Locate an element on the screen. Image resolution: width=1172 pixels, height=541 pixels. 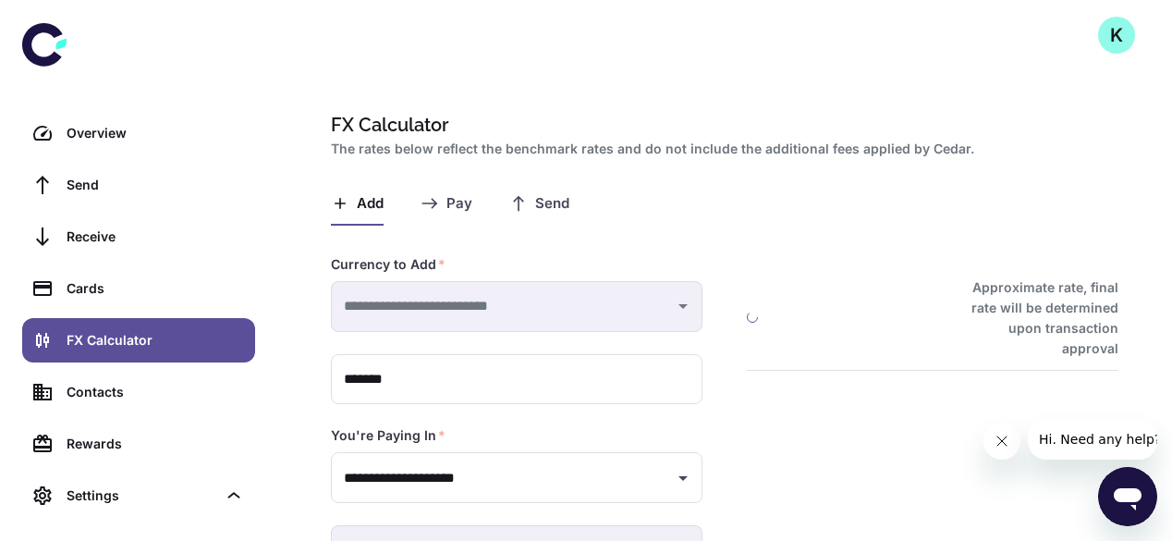
label: You're Paying In is located at coordinates (388, 435).